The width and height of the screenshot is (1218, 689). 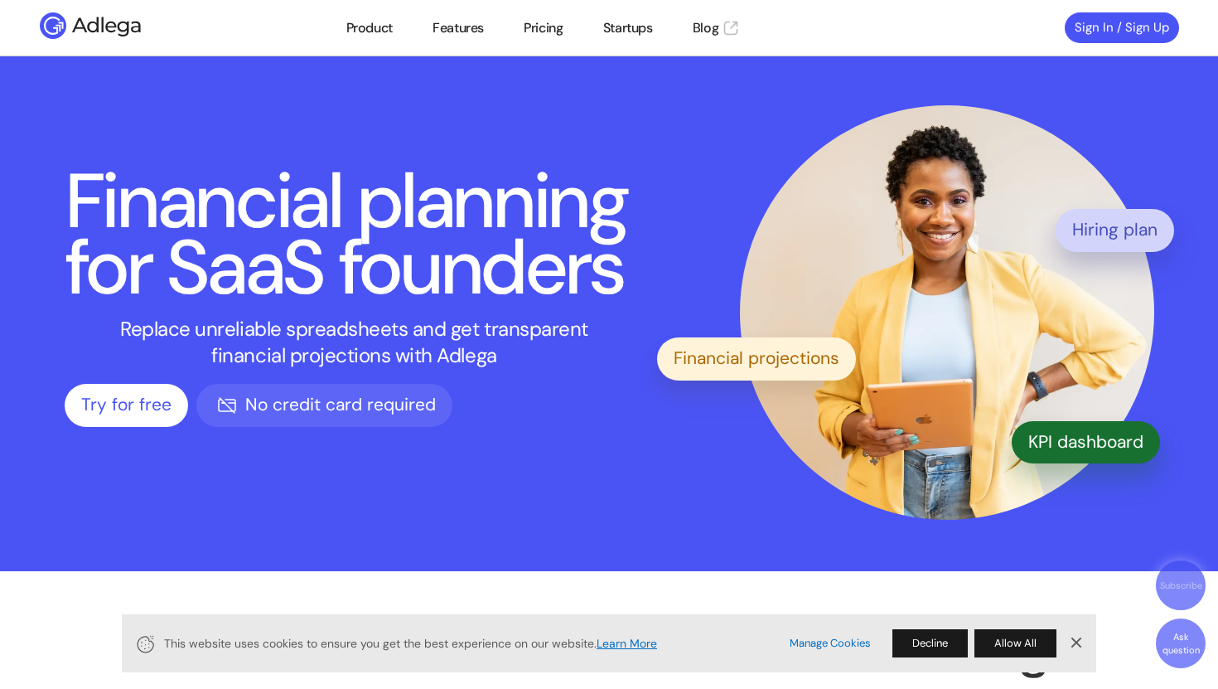 What do you see at coordinates (370, 28) in the screenshot?
I see `a: Product` at bounding box center [370, 28].